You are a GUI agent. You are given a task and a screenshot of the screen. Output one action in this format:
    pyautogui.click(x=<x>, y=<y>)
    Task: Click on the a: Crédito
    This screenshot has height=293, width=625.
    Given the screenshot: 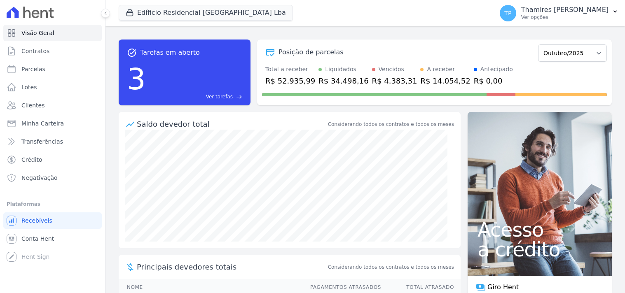 What is the action you would take?
    pyautogui.click(x=52, y=160)
    